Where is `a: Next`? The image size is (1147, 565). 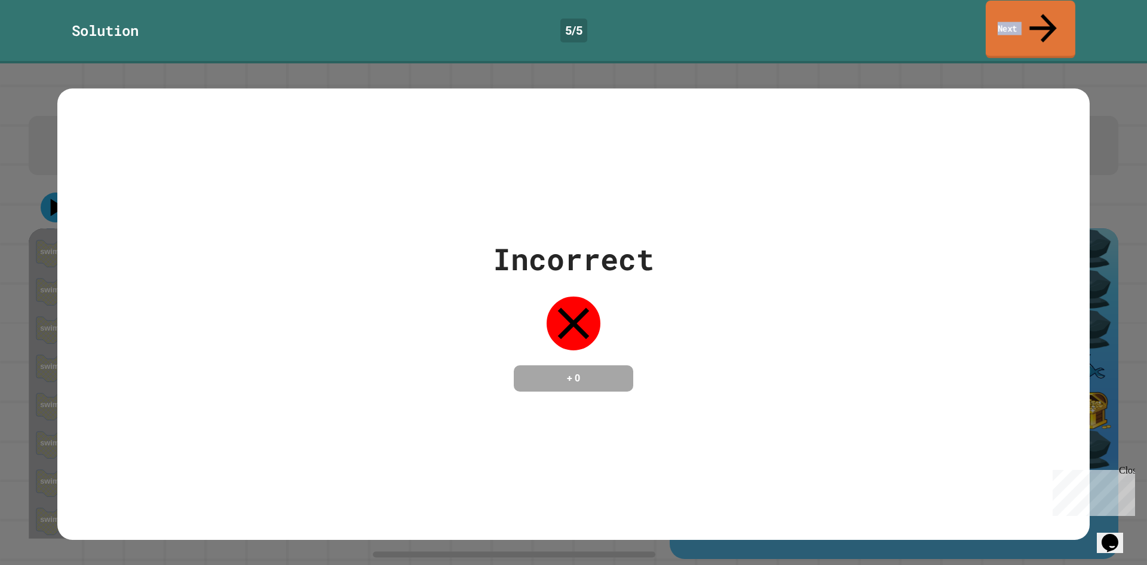
a: Next is located at coordinates (1031, 29).